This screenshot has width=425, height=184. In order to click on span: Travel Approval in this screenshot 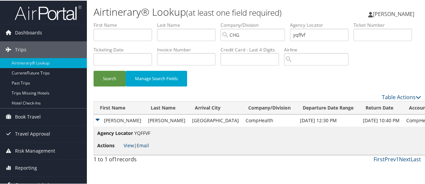, I will do `click(32, 133)`.